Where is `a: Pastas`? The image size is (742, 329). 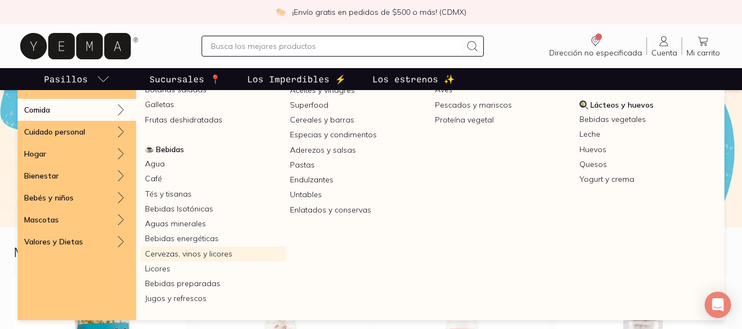
a: Pastas is located at coordinates (358, 165).